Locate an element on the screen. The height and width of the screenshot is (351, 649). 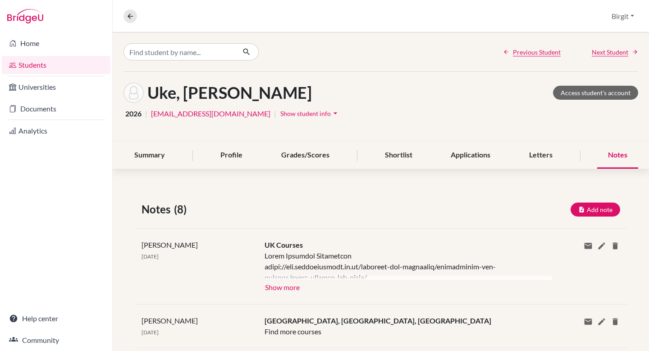
a: Access student's account is located at coordinates (595, 92).